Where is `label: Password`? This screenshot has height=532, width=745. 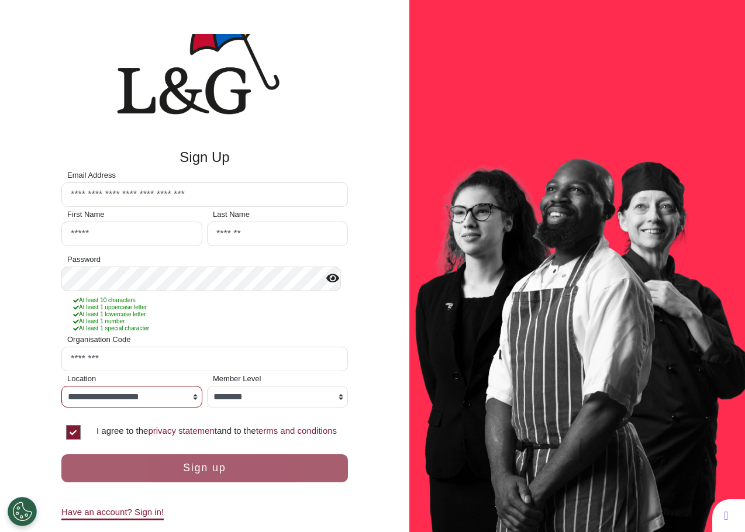
label: Password is located at coordinates (84, 260).